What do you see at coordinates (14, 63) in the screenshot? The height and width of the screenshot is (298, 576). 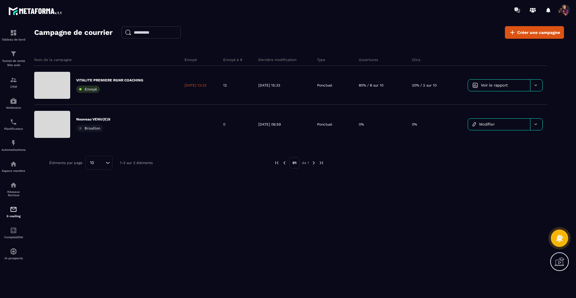 I see `p: Tunnel de vente Site web` at bounding box center [14, 63].